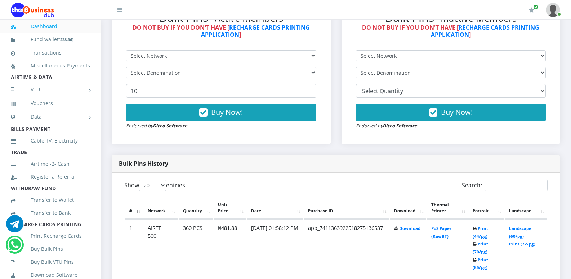 The height and width of the screenshot is (279, 571). Describe the element at coordinates (50, 103) in the screenshot. I see `a: Vouchers` at that location.